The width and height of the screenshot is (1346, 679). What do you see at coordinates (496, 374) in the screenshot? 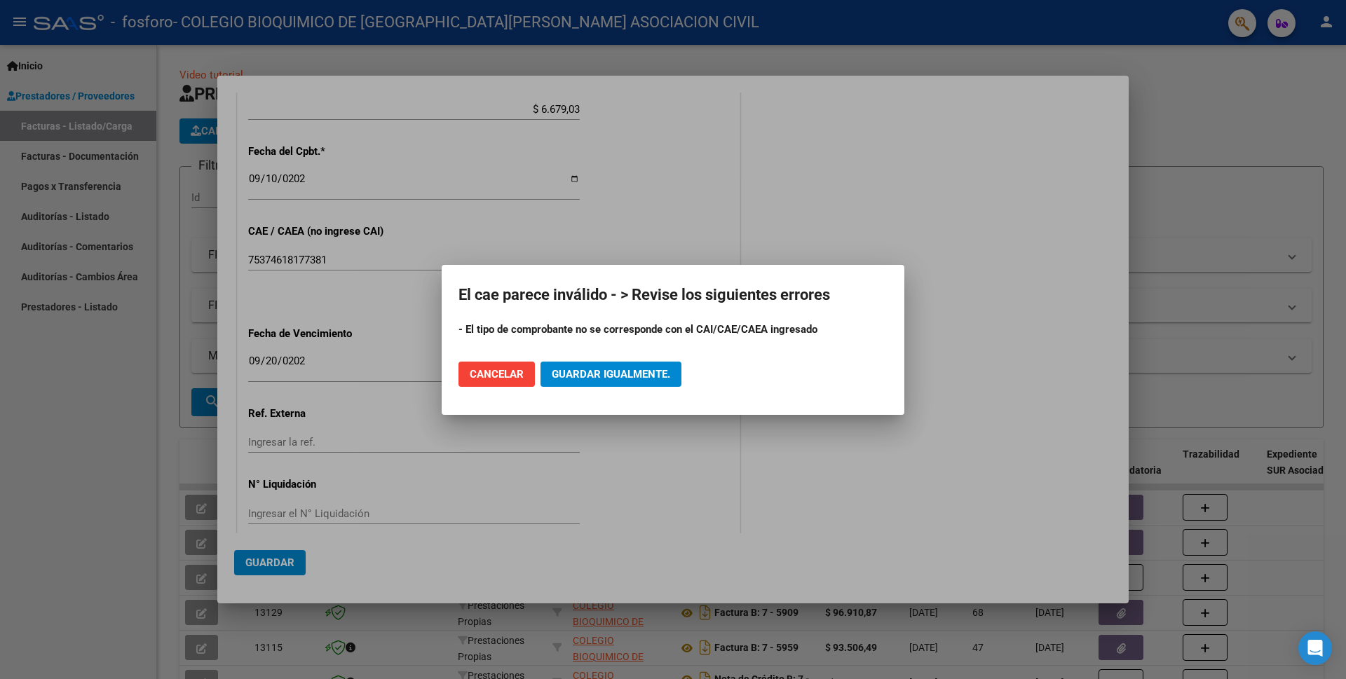
I see `button: Cancelar` at bounding box center [496, 374].